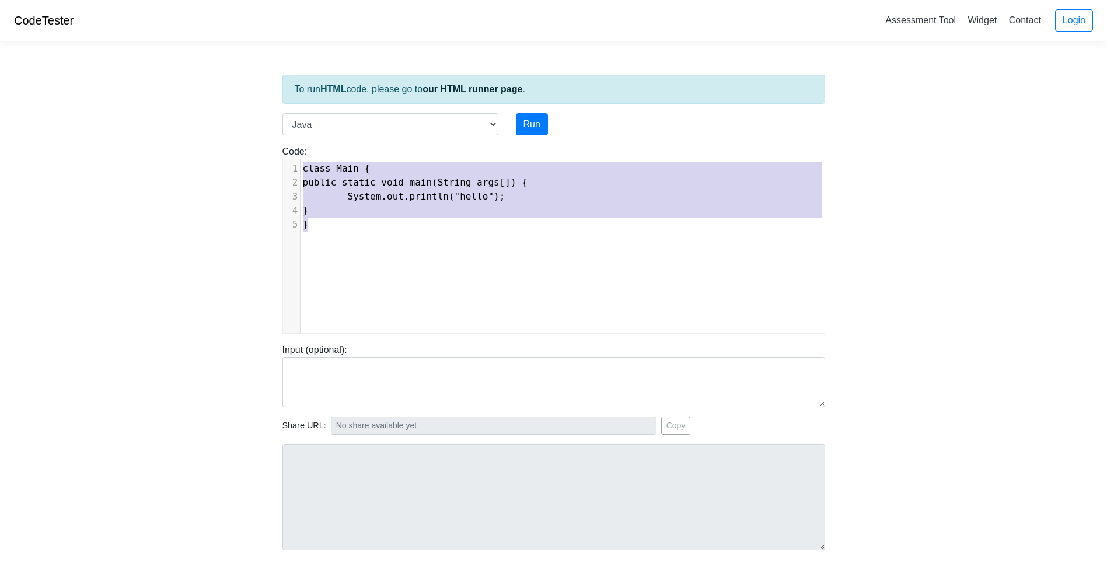 The image size is (1107, 566). I want to click on div: 1, so click(291, 169).